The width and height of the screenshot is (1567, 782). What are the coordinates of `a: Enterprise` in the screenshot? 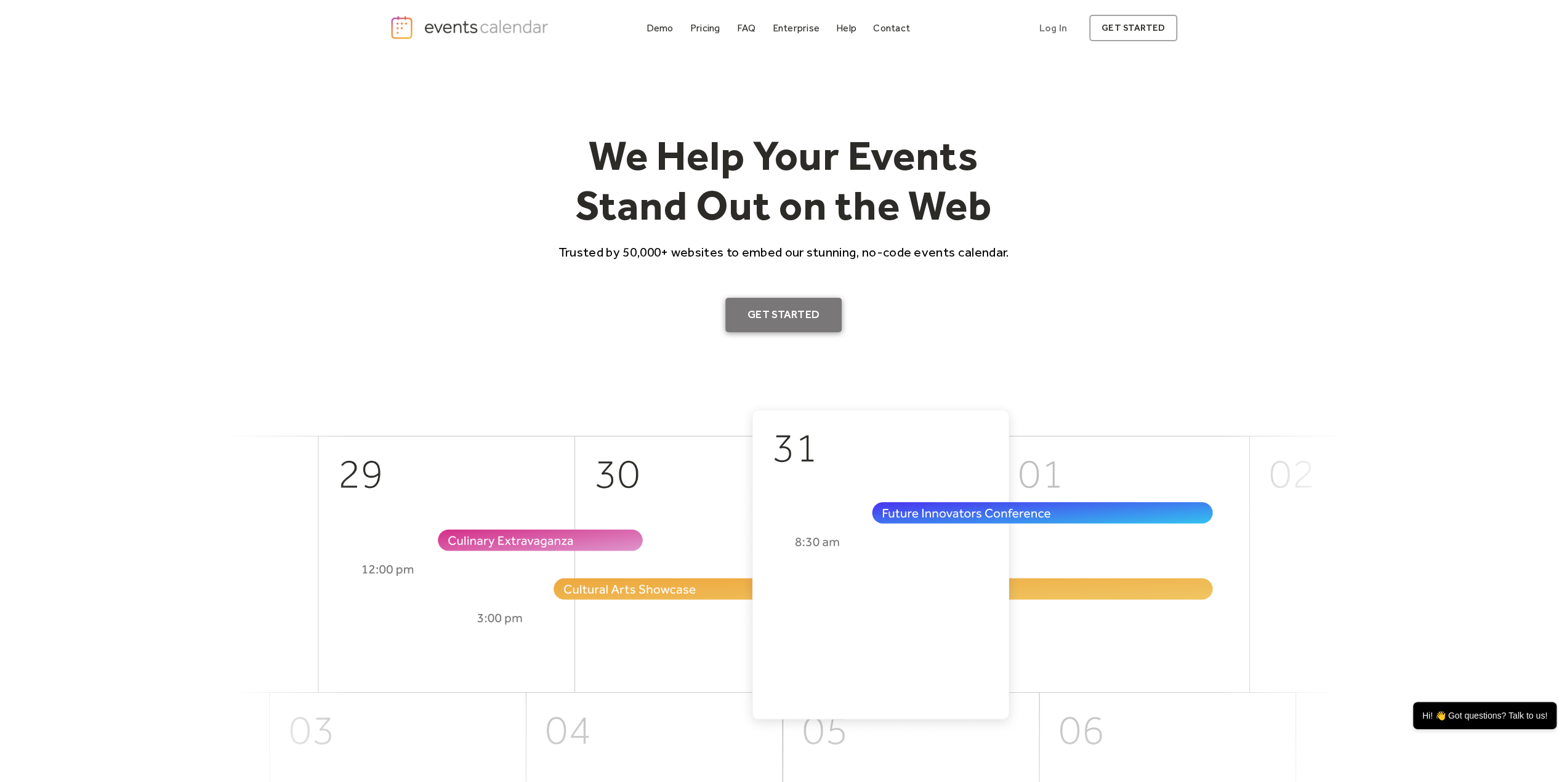 It's located at (795, 28).